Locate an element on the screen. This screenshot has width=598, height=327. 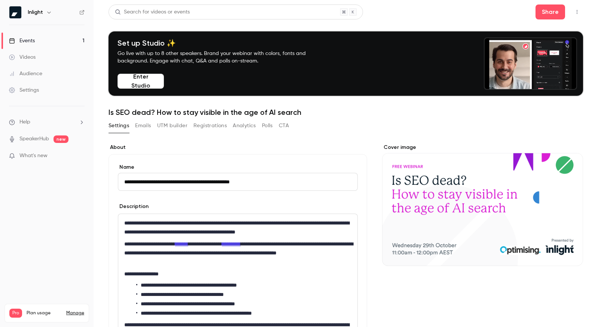
label: About is located at coordinates (238, 148).